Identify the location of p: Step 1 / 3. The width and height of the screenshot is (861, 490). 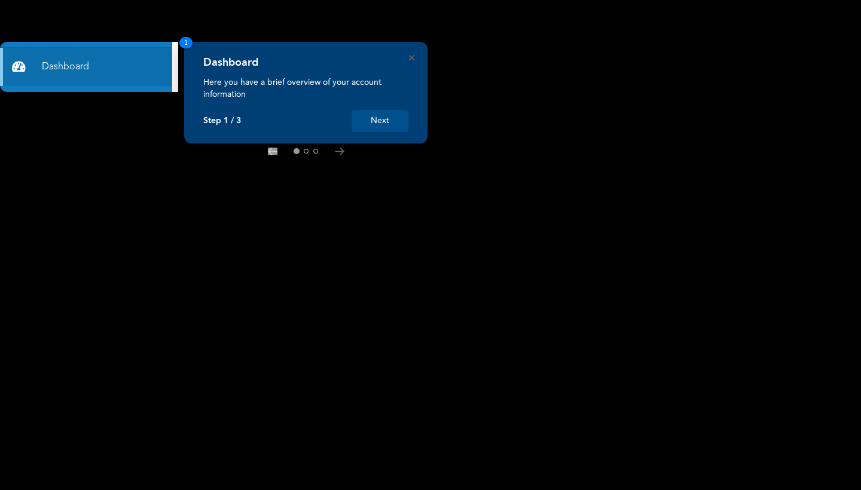
(222, 121).